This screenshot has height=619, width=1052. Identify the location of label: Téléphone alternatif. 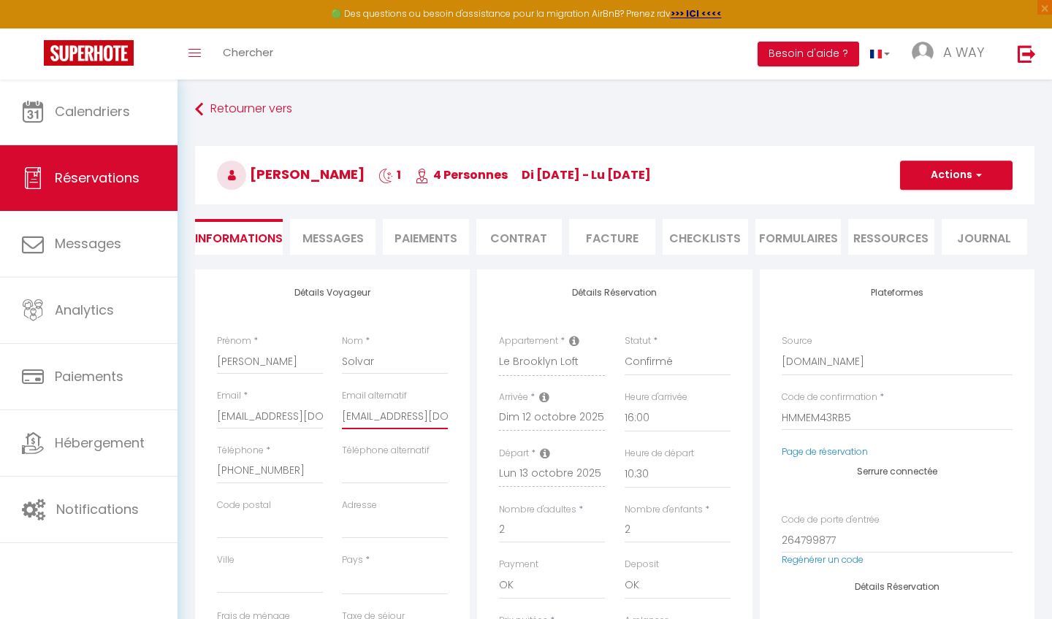
(386, 451).